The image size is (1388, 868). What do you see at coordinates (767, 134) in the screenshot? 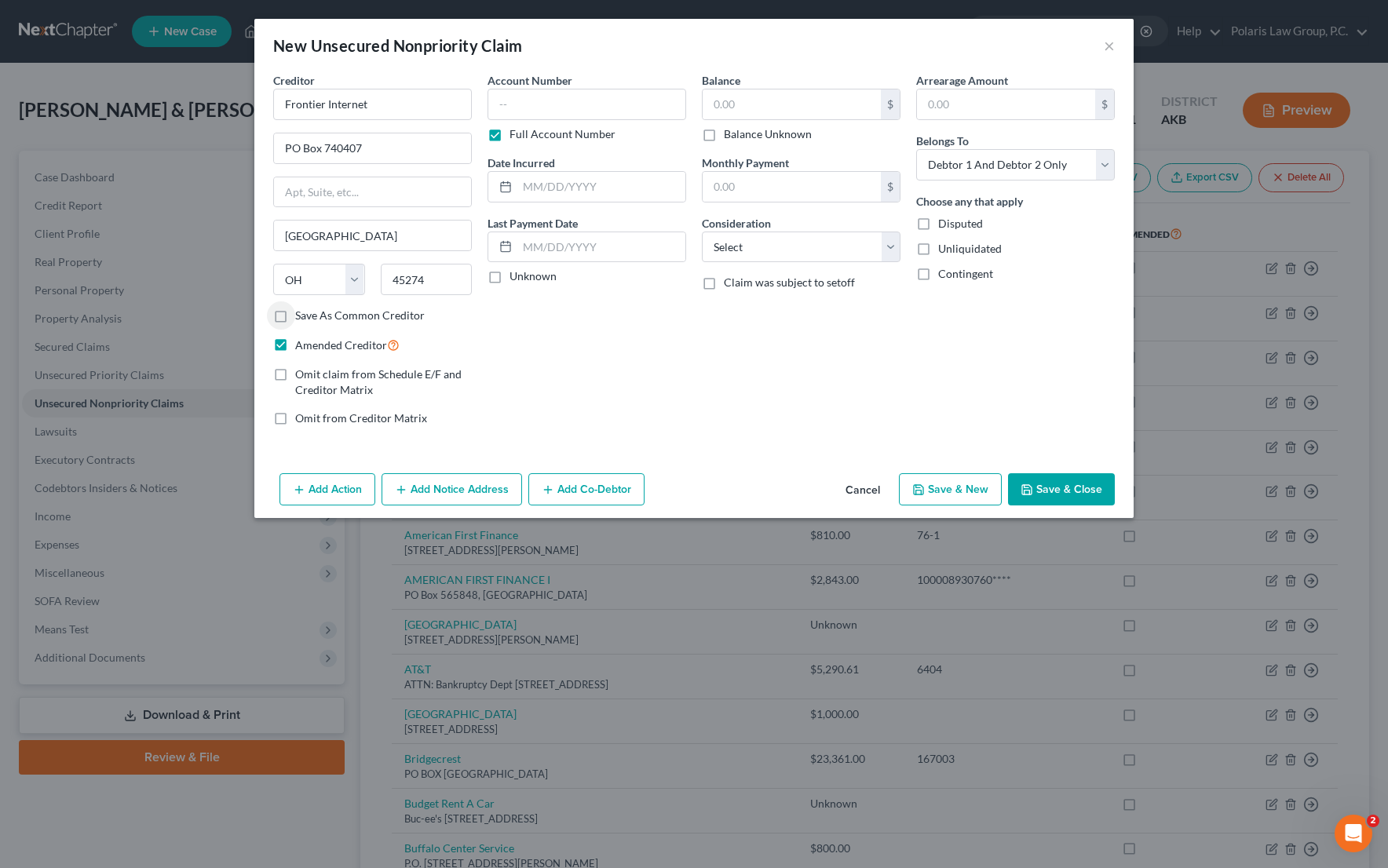
I see `label: Balance Unknown` at bounding box center [767, 134].